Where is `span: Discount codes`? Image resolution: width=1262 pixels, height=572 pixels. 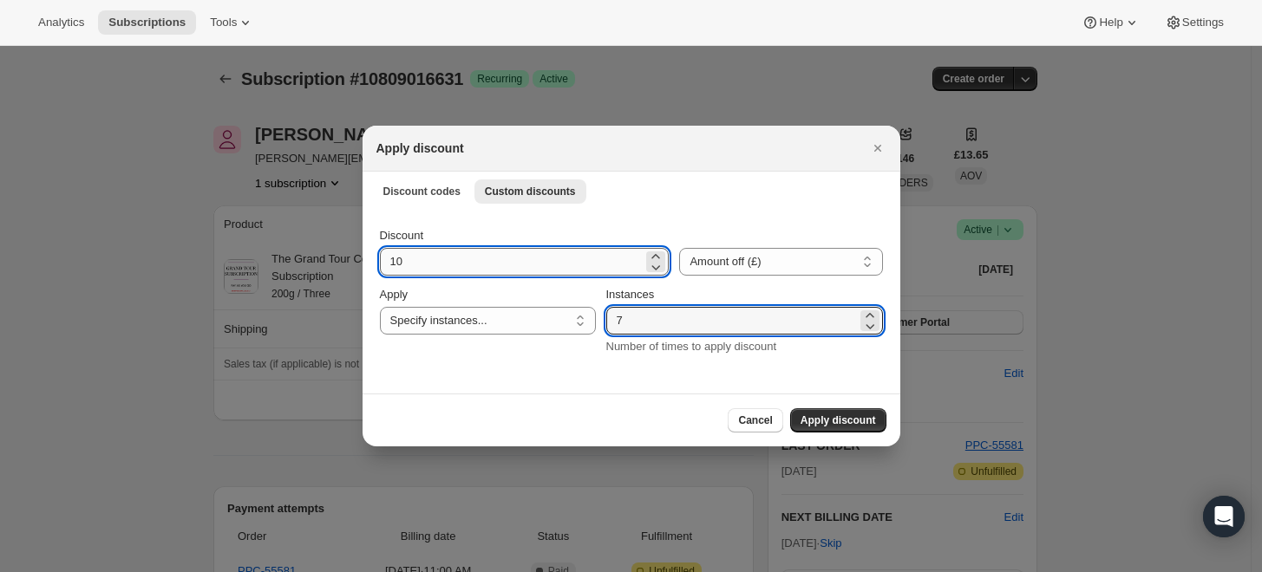 span: Discount codes is located at coordinates (421, 192).